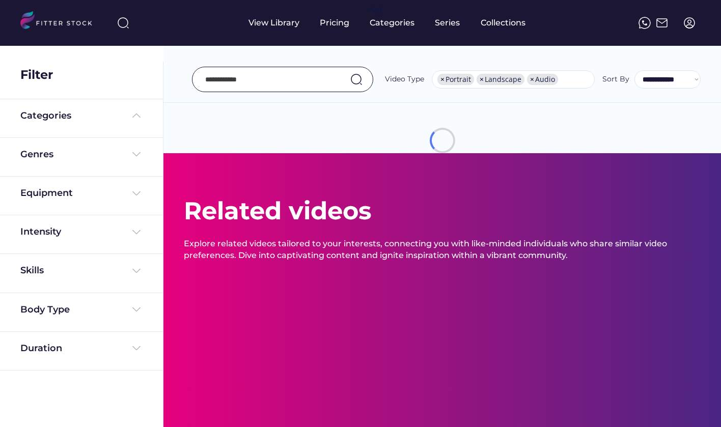 This screenshot has width=721, height=427. I want to click on img: profile-circle.svg, so click(690, 23).